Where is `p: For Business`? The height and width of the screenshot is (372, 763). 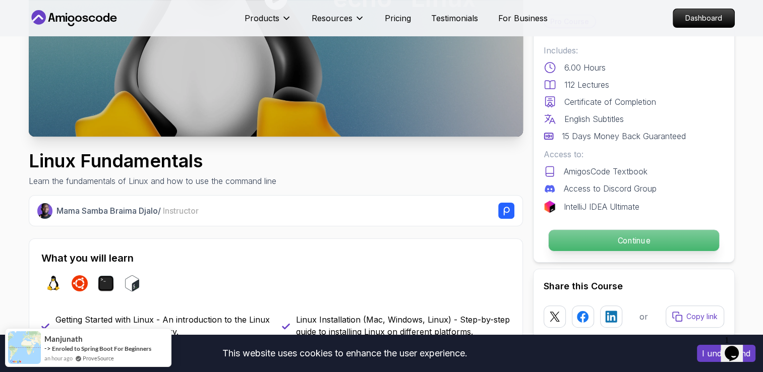
p: For Business is located at coordinates (523, 18).